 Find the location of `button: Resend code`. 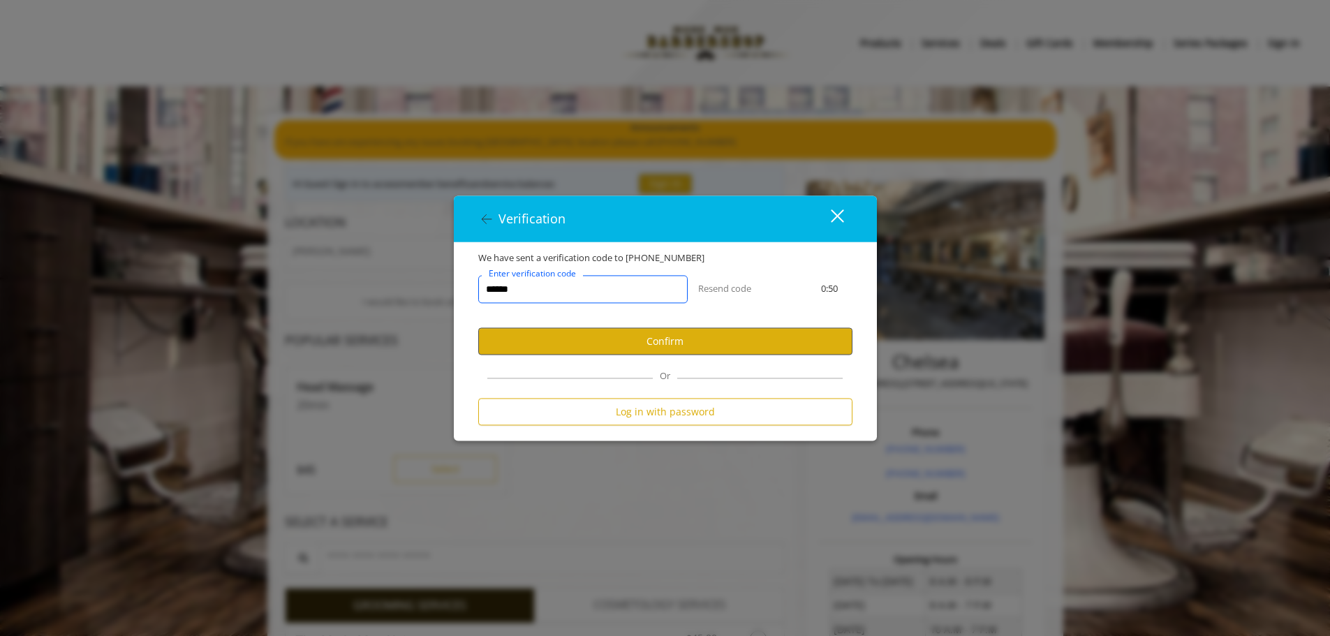

button: Resend code is located at coordinates (725, 289).